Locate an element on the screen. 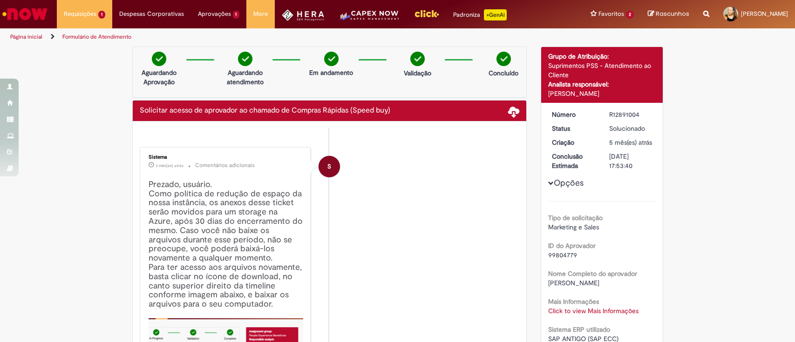 The width and height of the screenshot is (795, 342). span: Marketing e Sales is located at coordinates (573, 227).